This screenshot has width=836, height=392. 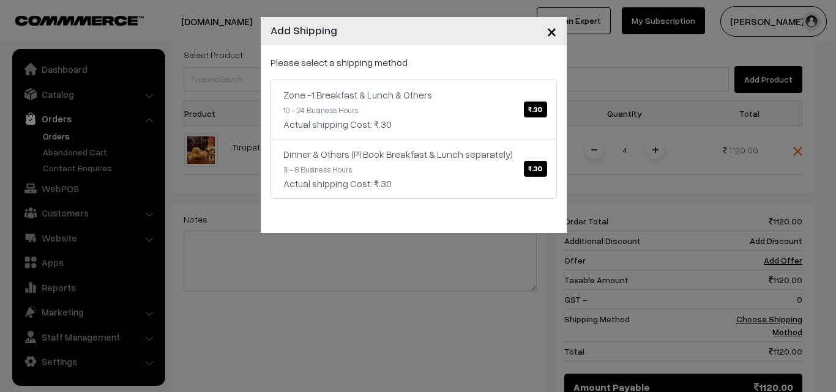 What do you see at coordinates (414, 154) in the screenshot?
I see `div: Dinner & Others (Pl Book Breakfast & Lunch separately)` at bounding box center [414, 154].